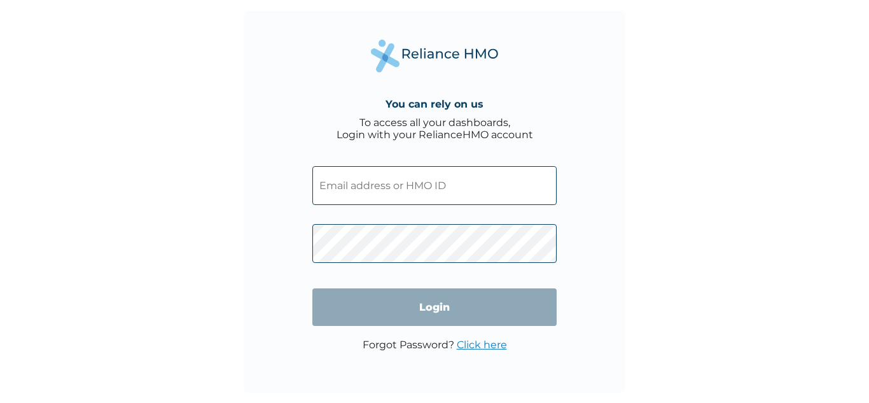  What do you see at coordinates (435, 129) in the screenshot?
I see `div: To access all your dashboards, Login with your RelianceHMO account` at bounding box center [435, 129].